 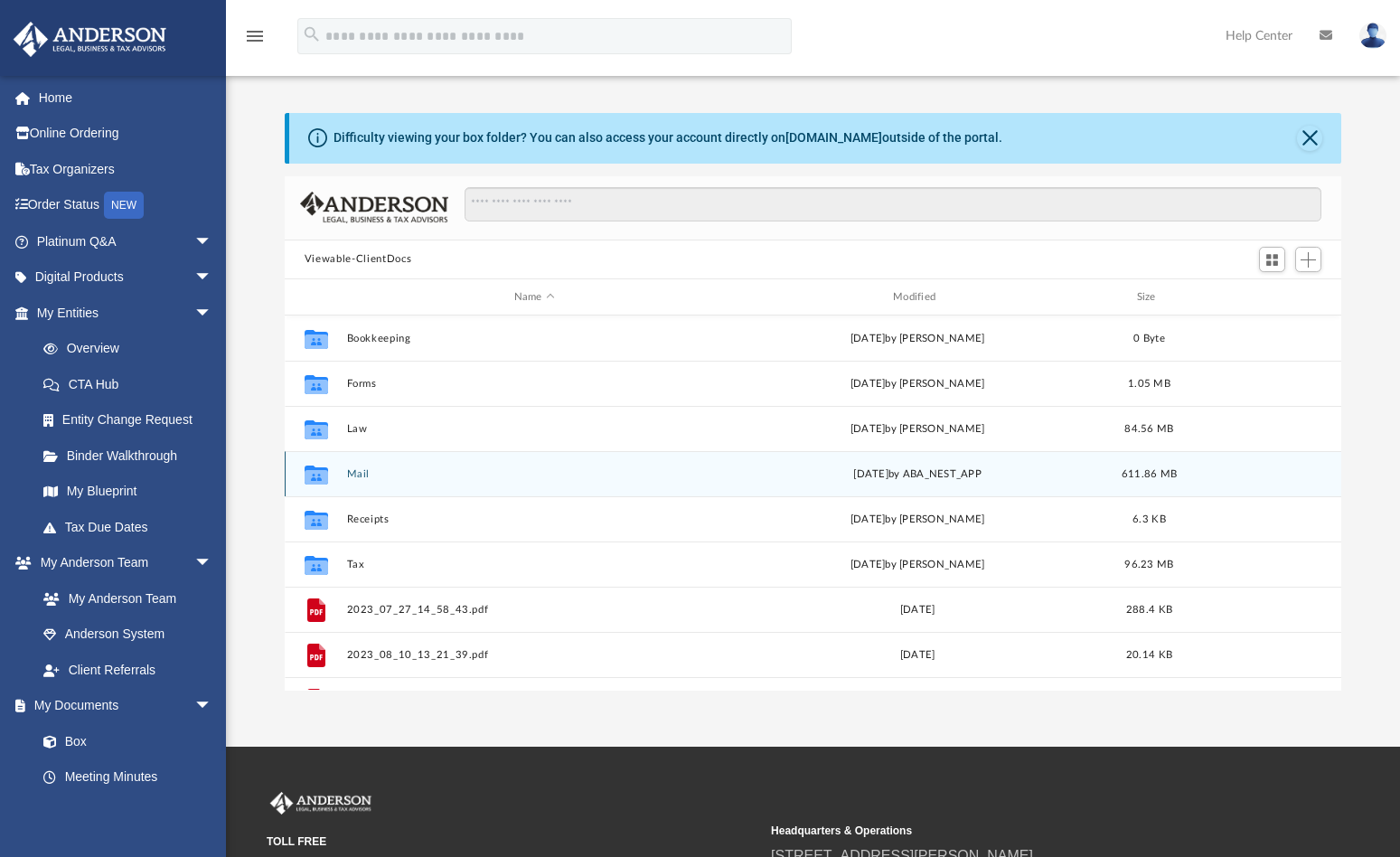 I want to click on div: NEW, so click(x=124, y=205).